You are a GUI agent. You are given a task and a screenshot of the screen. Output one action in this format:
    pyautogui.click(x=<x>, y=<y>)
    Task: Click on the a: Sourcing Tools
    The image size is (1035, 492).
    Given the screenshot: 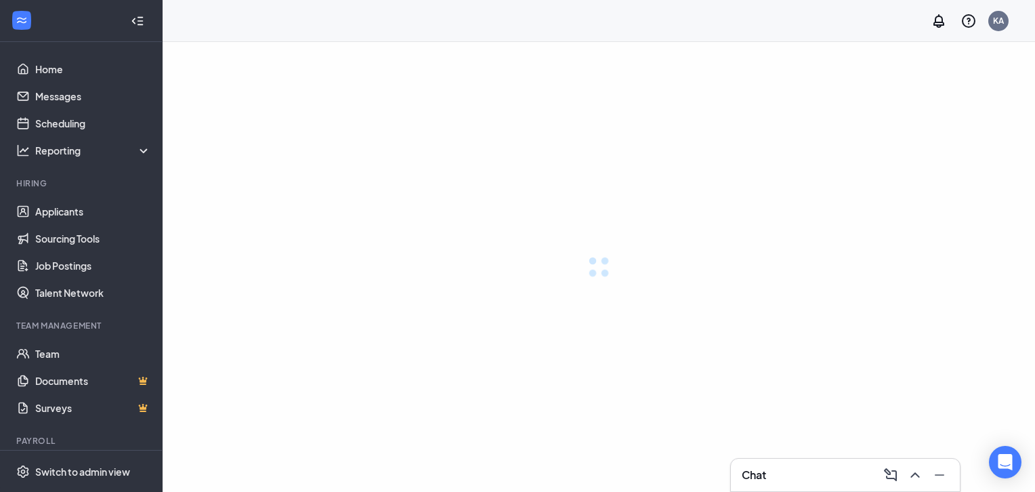 What is the action you would take?
    pyautogui.click(x=93, y=238)
    